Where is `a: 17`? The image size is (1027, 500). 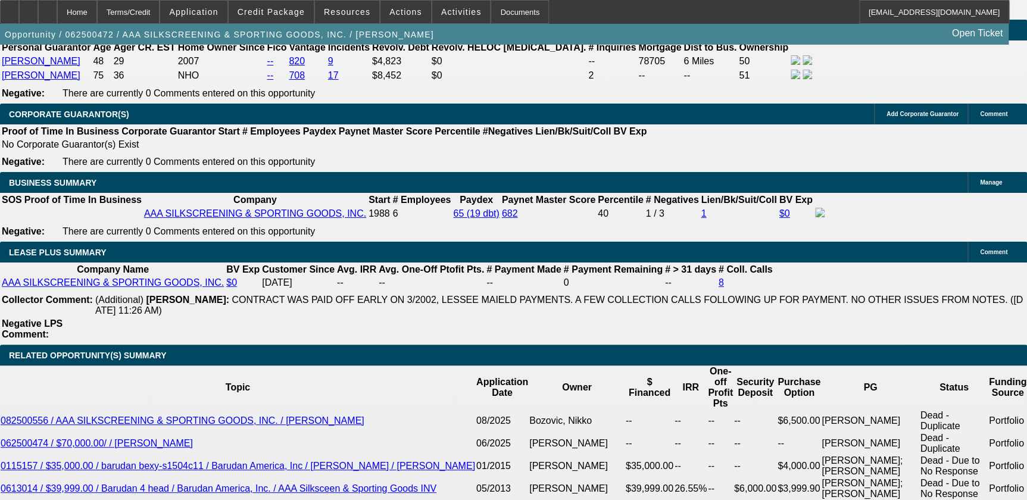
a: 17 is located at coordinates (333, 75).